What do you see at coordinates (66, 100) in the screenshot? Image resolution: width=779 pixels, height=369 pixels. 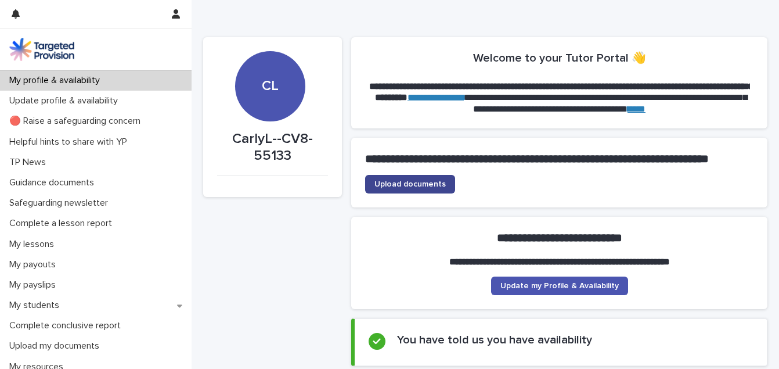 I see `p: Update profile & availability` at bounding box center [66, 100].